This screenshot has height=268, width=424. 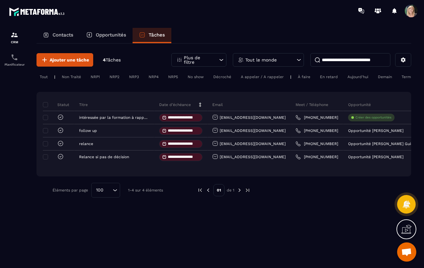 I want to click on p: Opportunités, so click(x=111, y=35).